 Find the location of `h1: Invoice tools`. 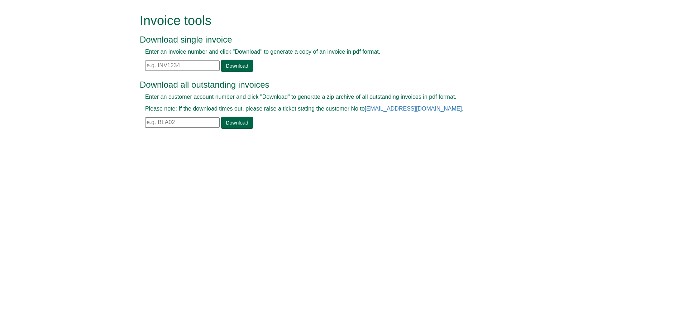

h1: Invoice tools is located at coordinates (336, 21).